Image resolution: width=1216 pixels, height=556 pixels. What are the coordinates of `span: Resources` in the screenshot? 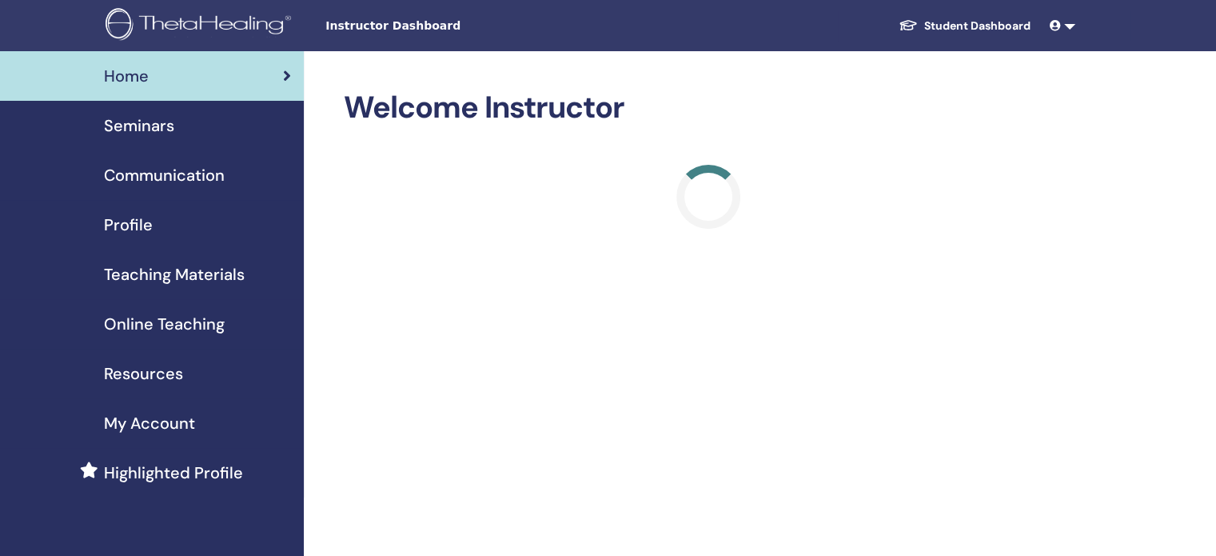 It's located at (143, 373).